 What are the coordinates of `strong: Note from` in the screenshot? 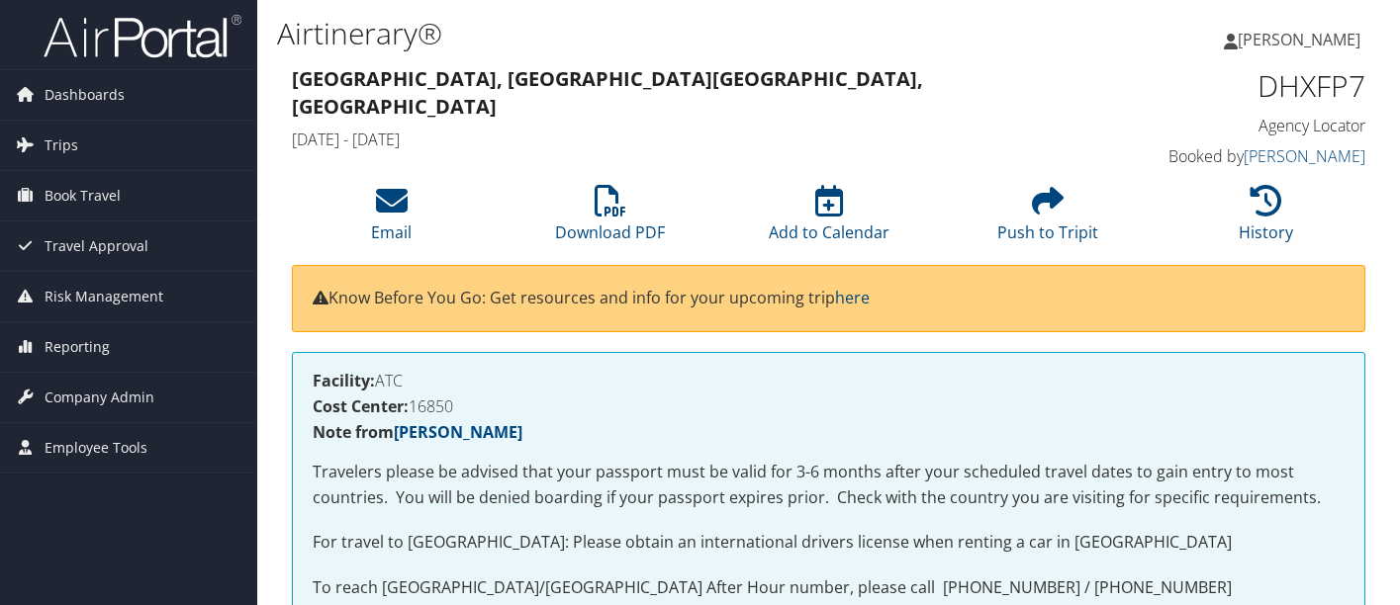 It's located at (417, 432).